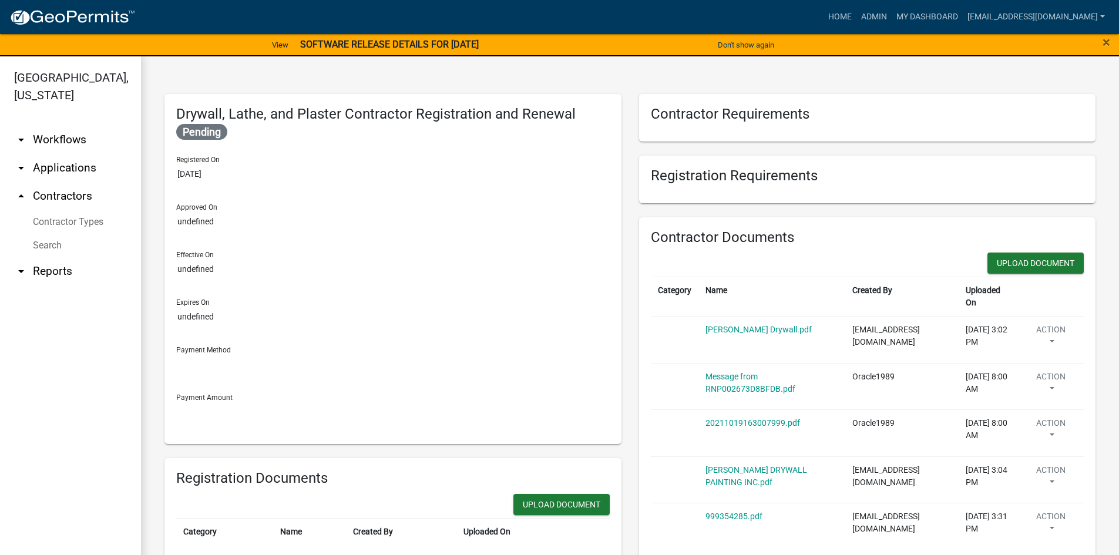  I want to click on h6: Contractor Requirements, so click(868, 114).